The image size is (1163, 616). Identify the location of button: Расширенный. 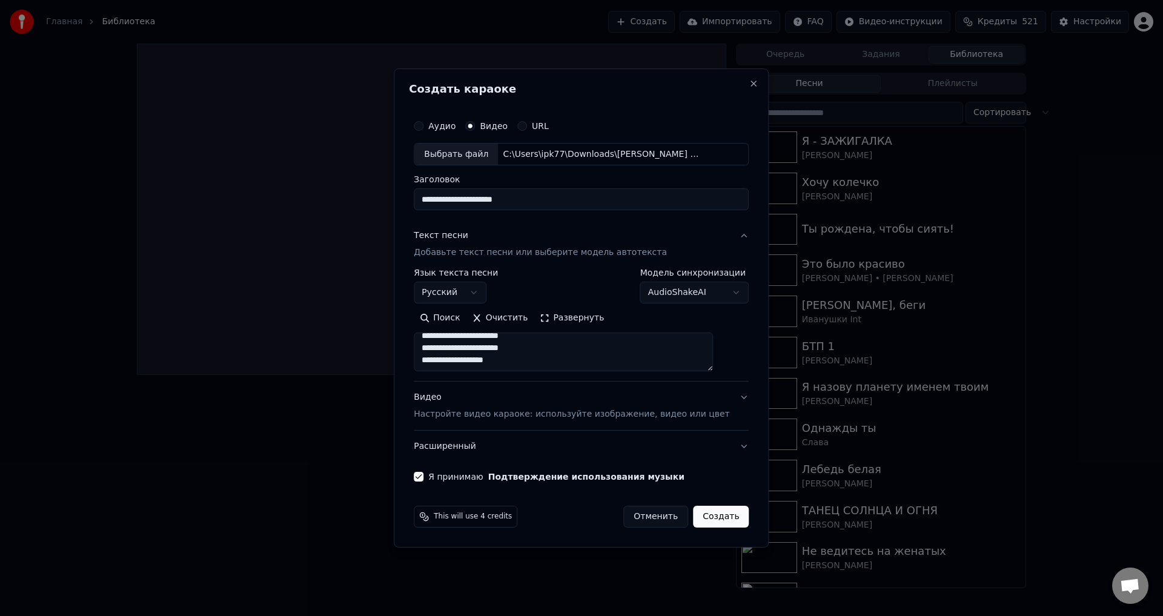
(581, 446).